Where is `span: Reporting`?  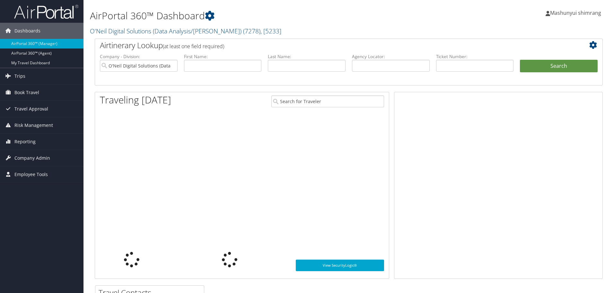 span: Reporting is located at coordinates (25, 142).